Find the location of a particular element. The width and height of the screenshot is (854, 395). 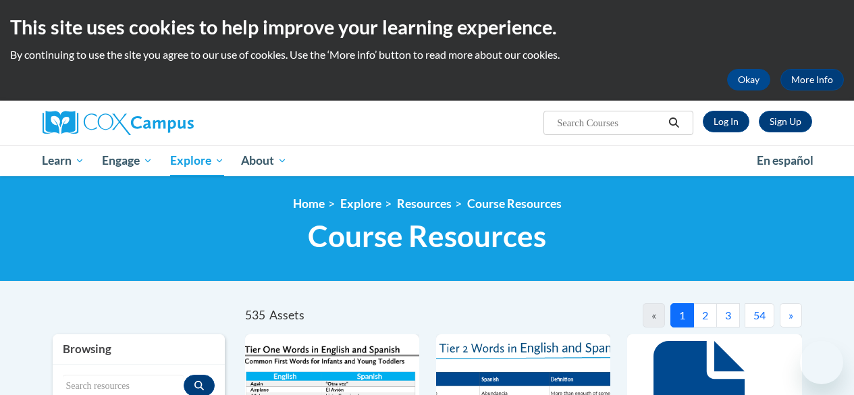

a: Log In is located at coordinates (726, 122).